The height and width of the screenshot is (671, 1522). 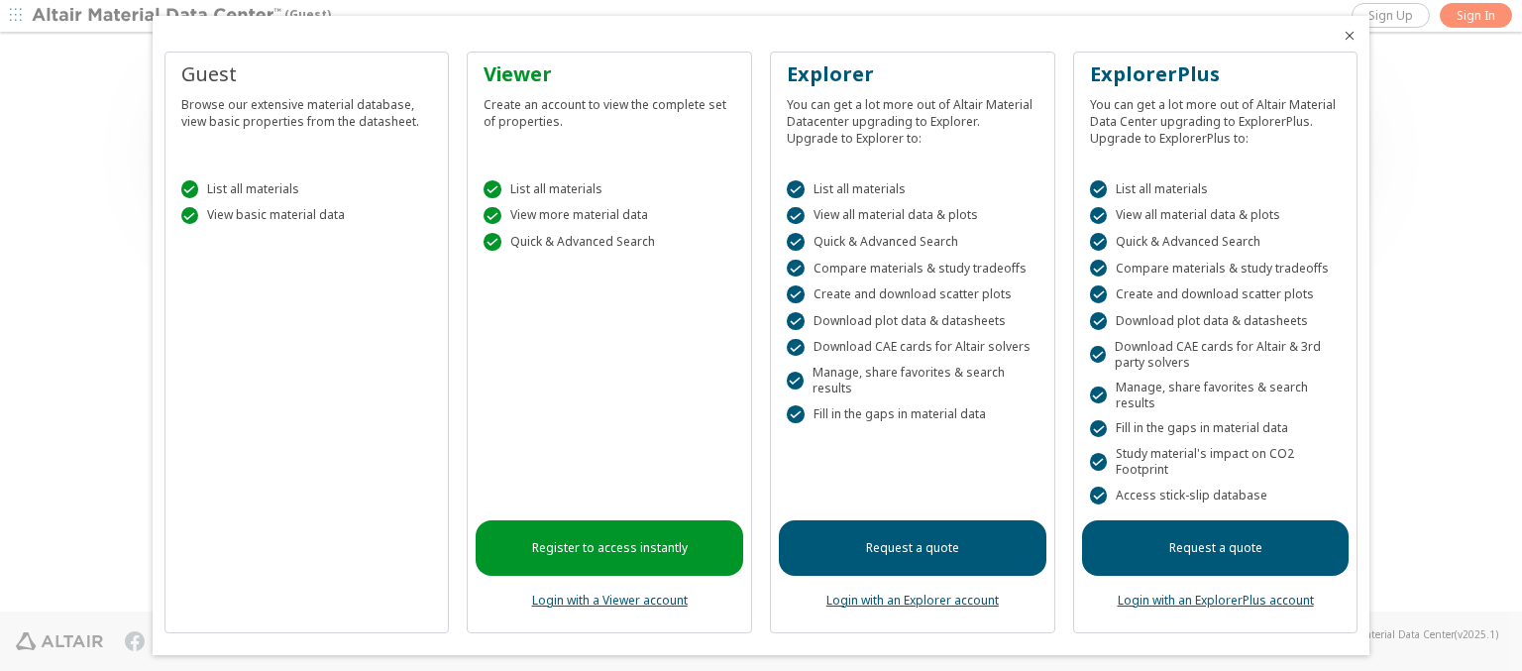 I want to click on button: Close, so click(x=1350, y=36).